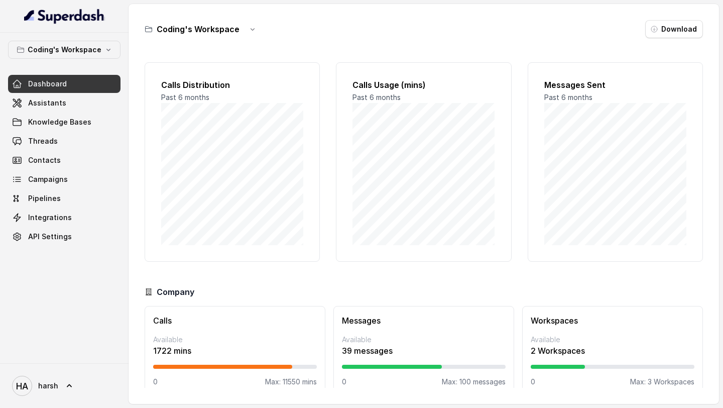 The image size is (723, 408). Describe the element at coordinates (64, 50) in the screenshot. I see `button: Coding's Workspace` at that location.